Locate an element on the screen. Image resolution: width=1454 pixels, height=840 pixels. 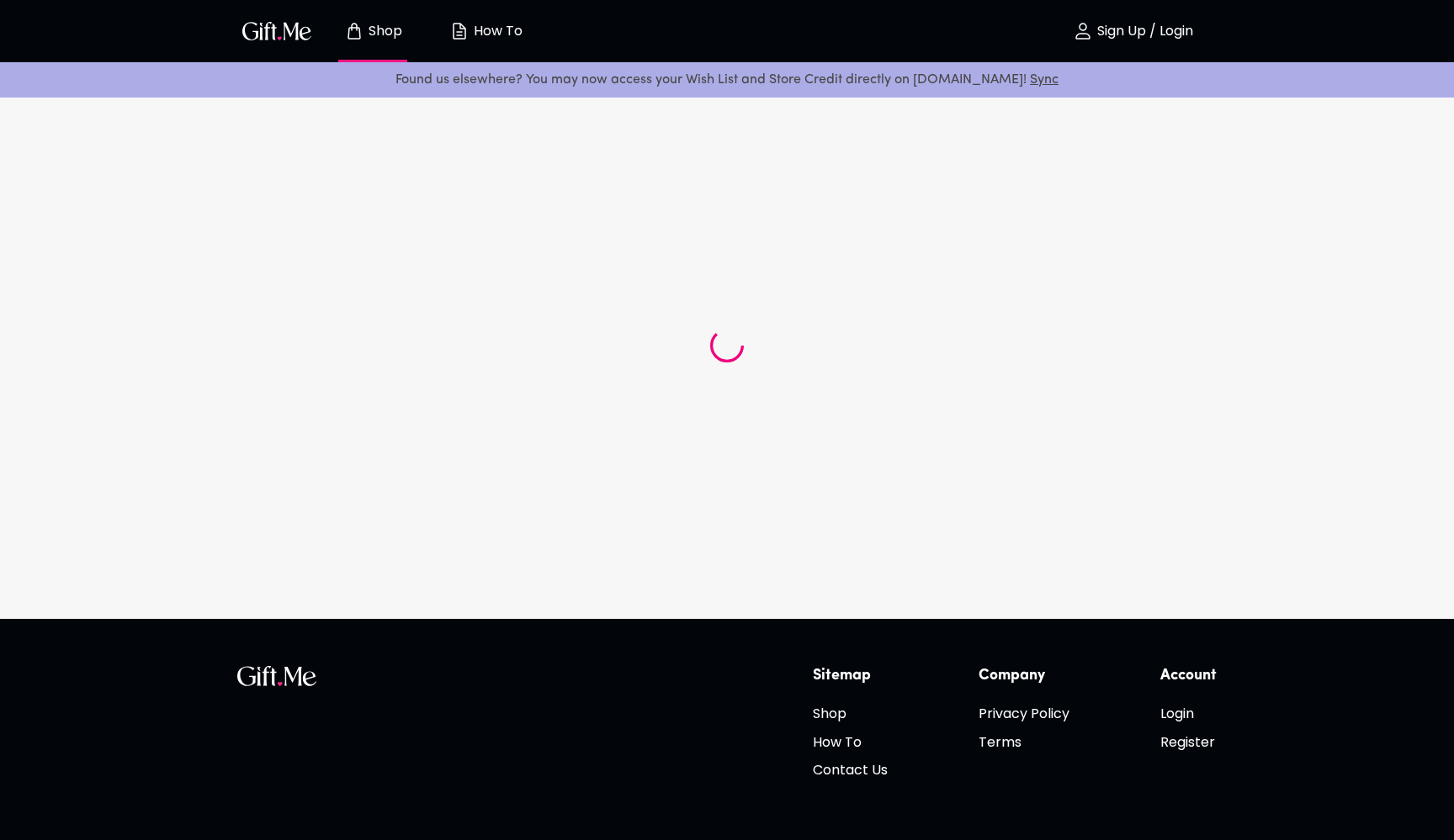
h6: Contact Us is located at coordinates (849, 769).